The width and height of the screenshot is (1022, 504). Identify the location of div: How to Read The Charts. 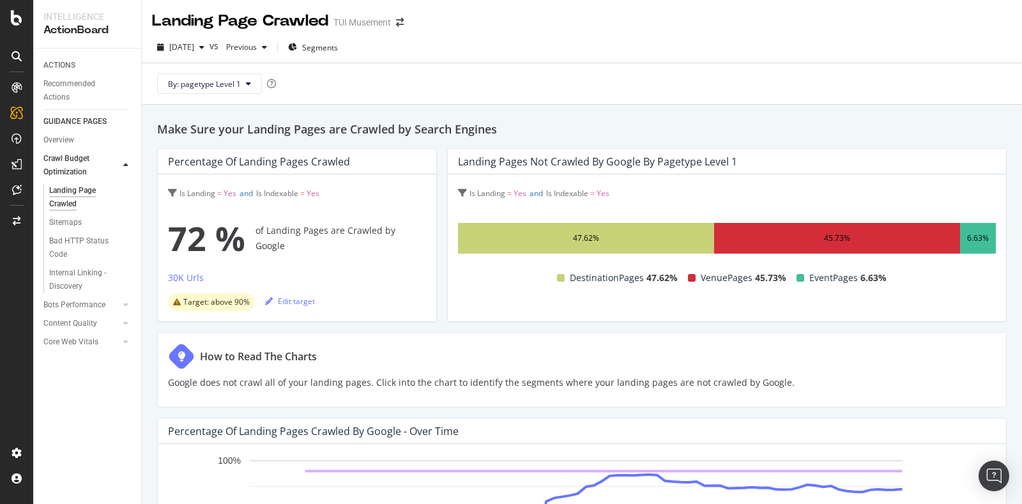
(258, 356).